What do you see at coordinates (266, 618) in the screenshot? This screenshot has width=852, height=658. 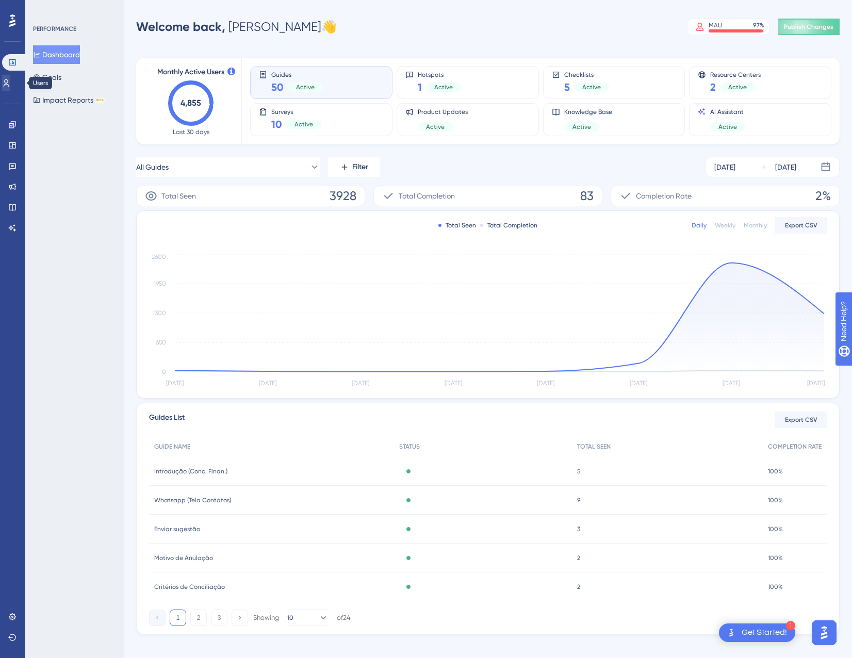 I see `div: Showing` at bounding box center [266, 618].